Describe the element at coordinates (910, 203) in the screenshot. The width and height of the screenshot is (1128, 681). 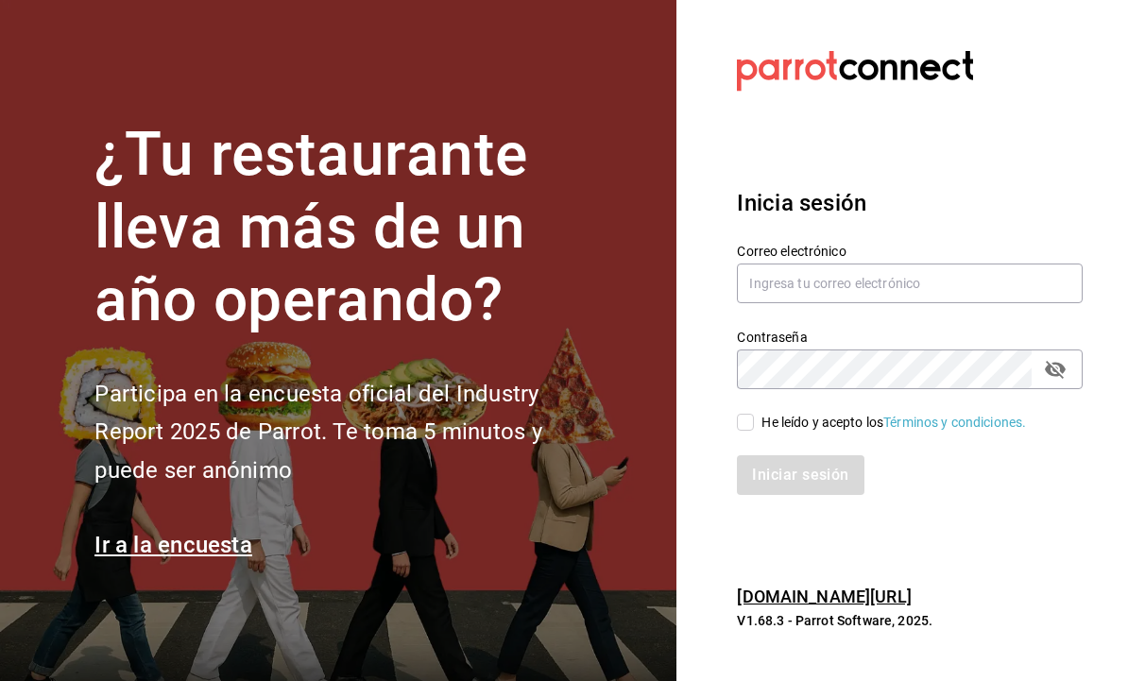
I see `h3: Inicia sesión` at that location.